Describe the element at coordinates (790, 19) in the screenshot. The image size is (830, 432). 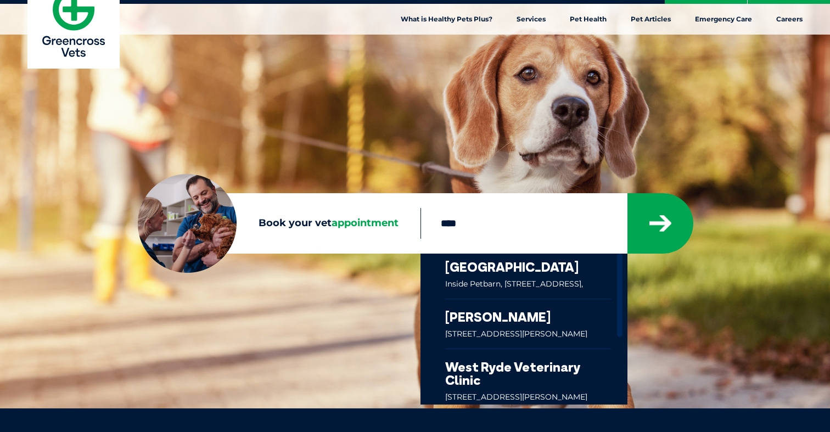
I see `a: Careers` at that location.